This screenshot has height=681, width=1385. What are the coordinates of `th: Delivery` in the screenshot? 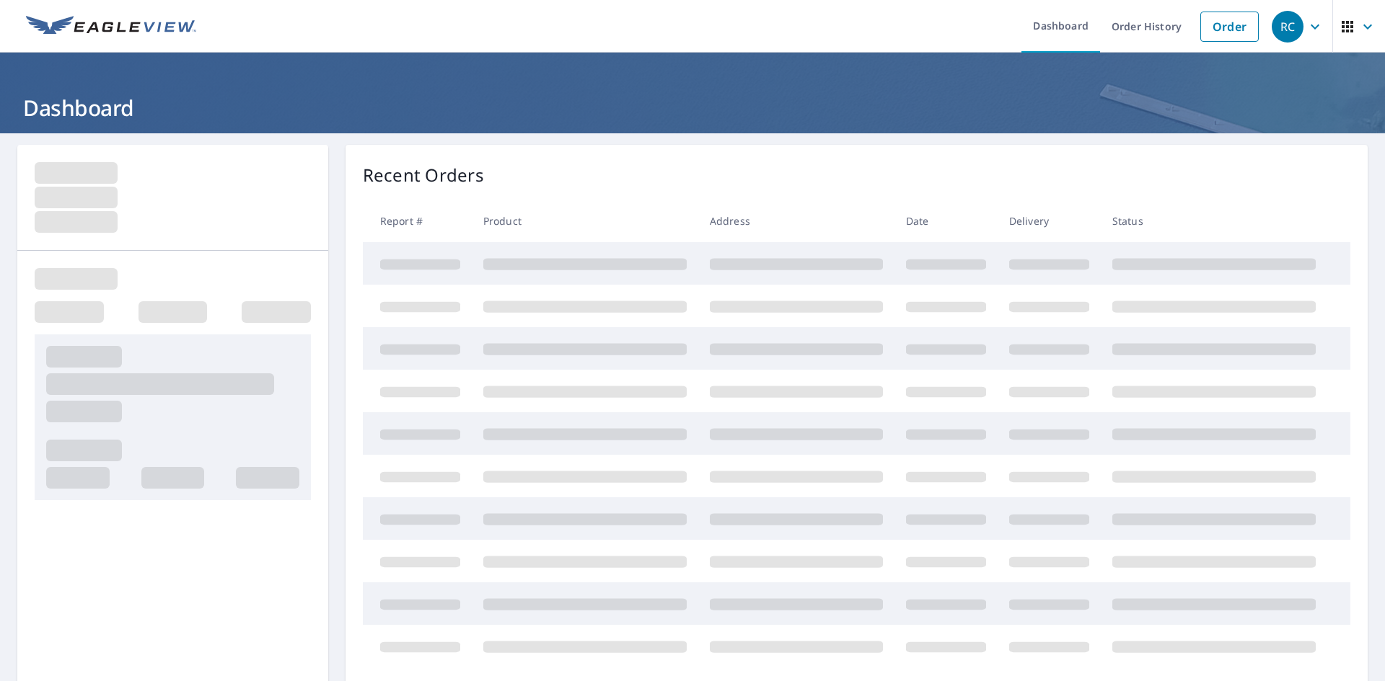 It's located at (1049, 221).